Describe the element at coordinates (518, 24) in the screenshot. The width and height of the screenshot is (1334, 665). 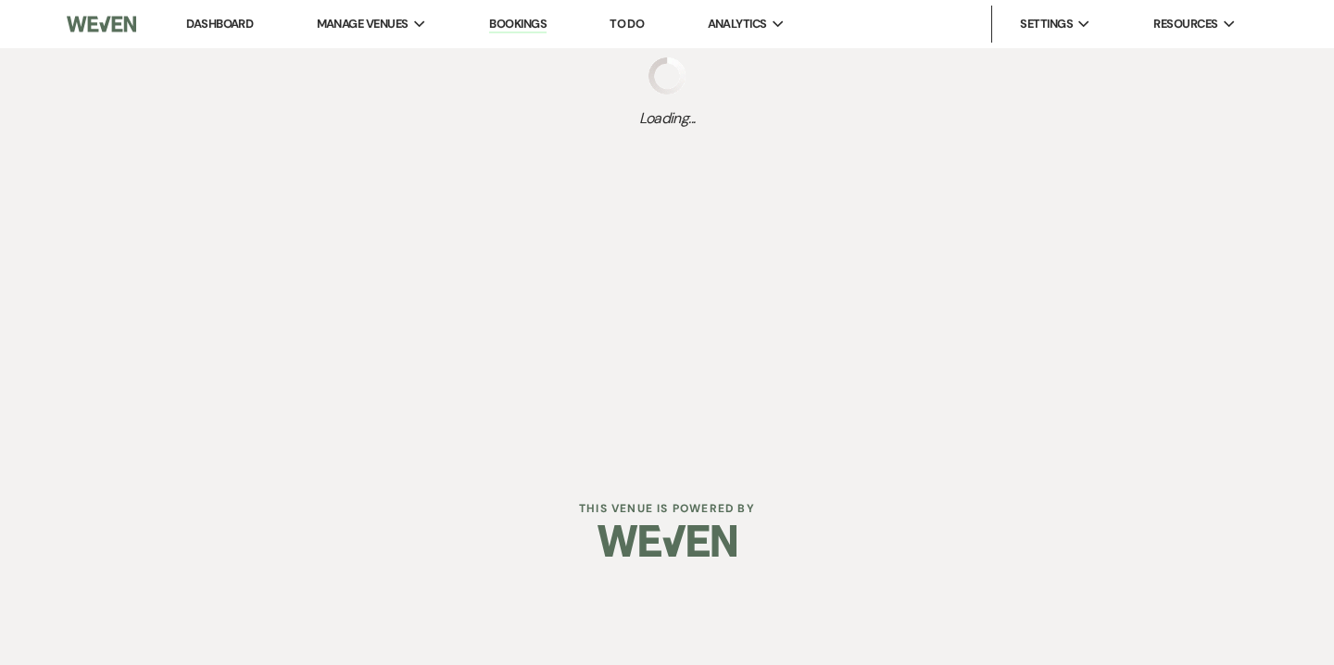
I see `a: Bookings` at that location.